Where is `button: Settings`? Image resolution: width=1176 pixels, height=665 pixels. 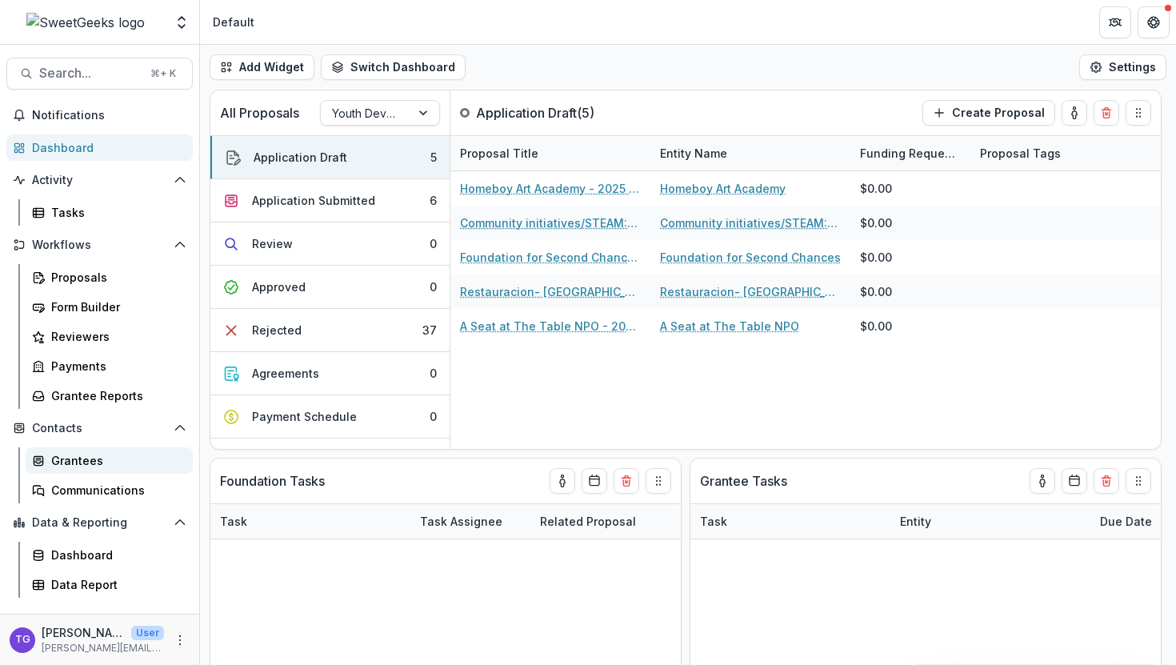 button: Settings is located at coordinates (1123, 67).